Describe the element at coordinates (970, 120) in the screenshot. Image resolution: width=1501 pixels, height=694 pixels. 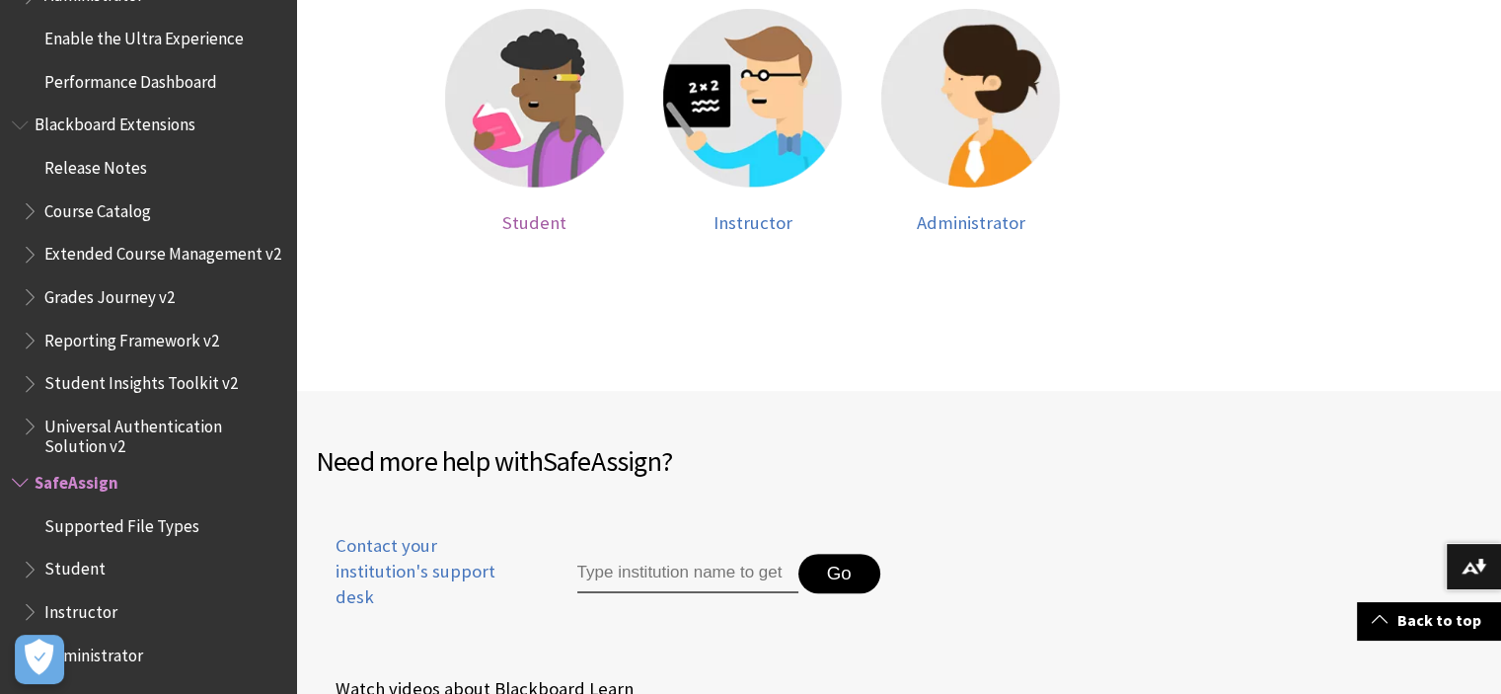
I see `a: Administrator help Administrator` at that location.